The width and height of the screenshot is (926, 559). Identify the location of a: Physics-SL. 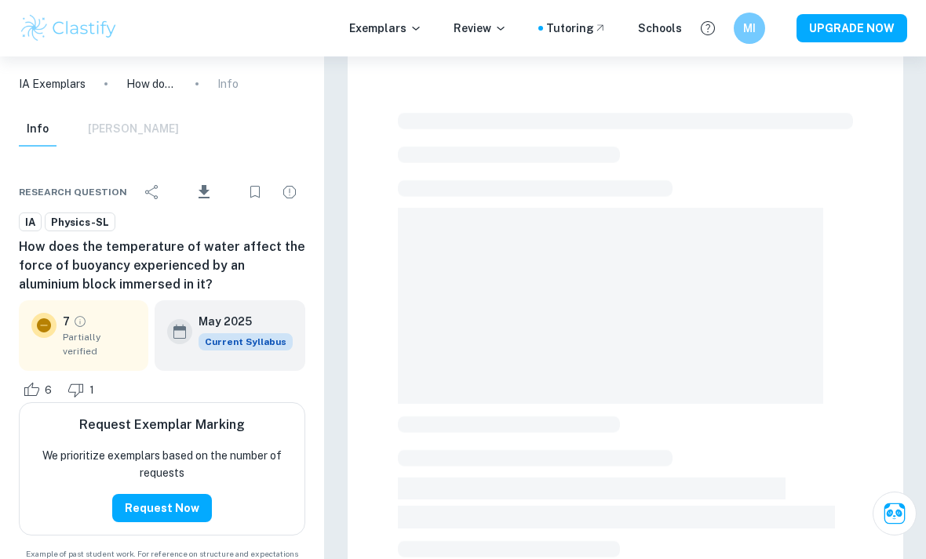
(80, 222).